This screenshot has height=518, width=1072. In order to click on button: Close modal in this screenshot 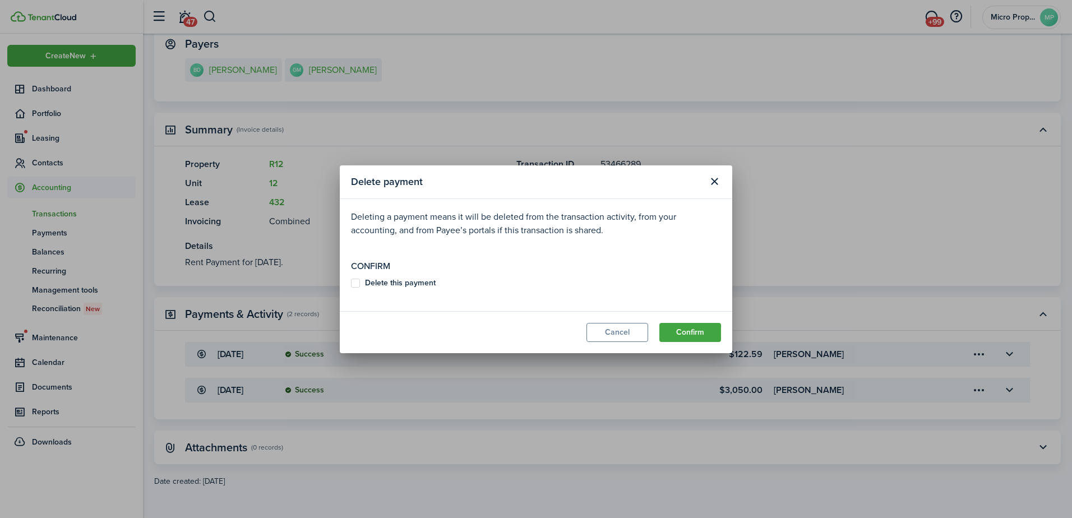, I will do `click(715, 182)`.